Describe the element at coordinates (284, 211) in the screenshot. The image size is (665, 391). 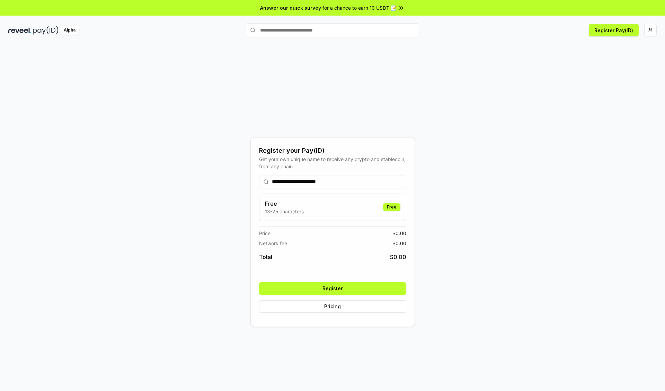
I see `p: 13-25 characters` at that location.